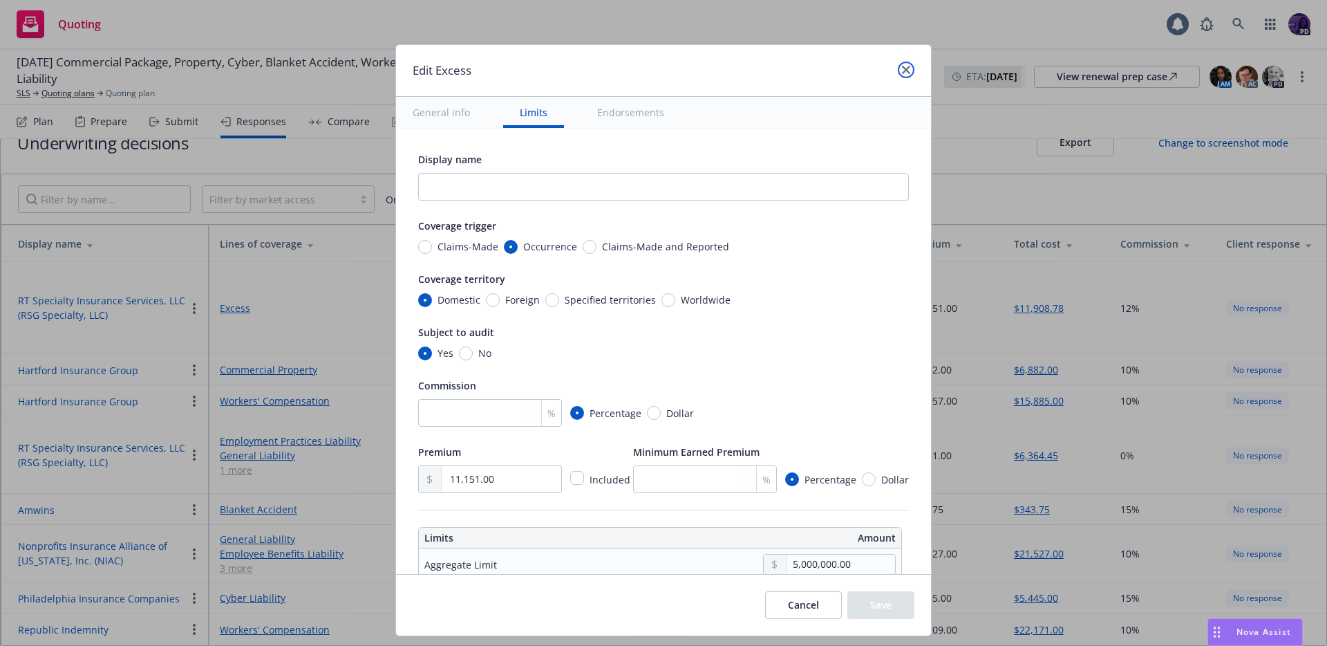 Image resolution: width=1327 pixels, height=646 pixels. Describe the element at coordinates (447, 385) in the screenshot. I see `span: Commission` at that location.